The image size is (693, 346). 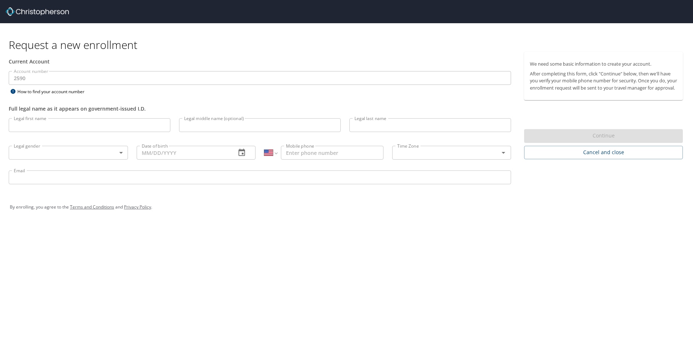 What do you see at coordinates (260, 61) in the screenshot?
I see `div: Current Account` at bounding box center [260, 61].